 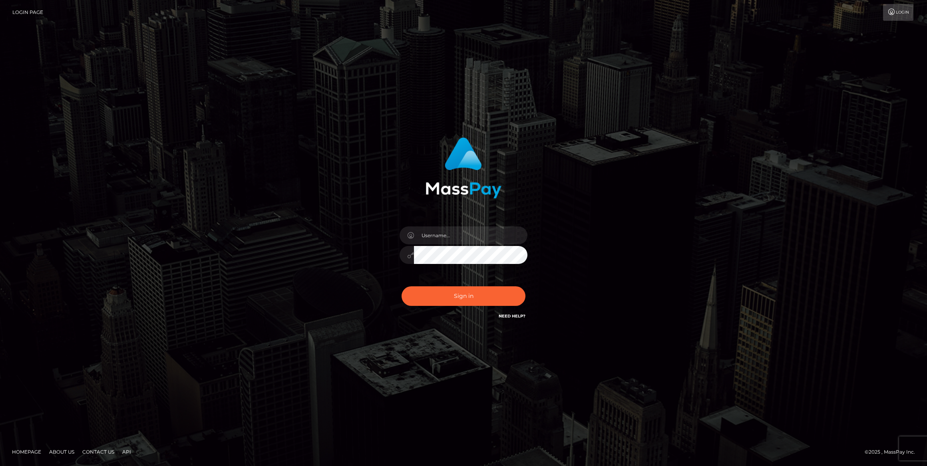 What do you see at coordinates (464, 296) in the screenshot?
I see `button: Sign in` at bounding box center [464, 296].